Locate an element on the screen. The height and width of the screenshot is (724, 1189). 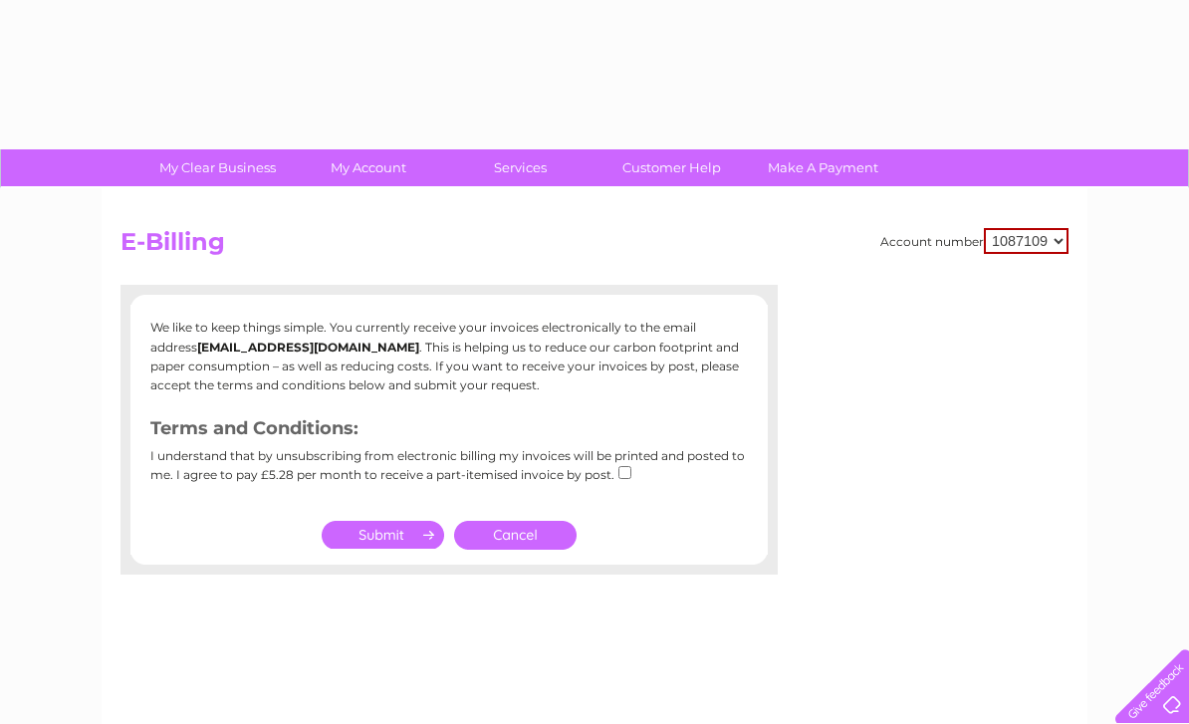
input: Submit is located at coordinates (382, 535).